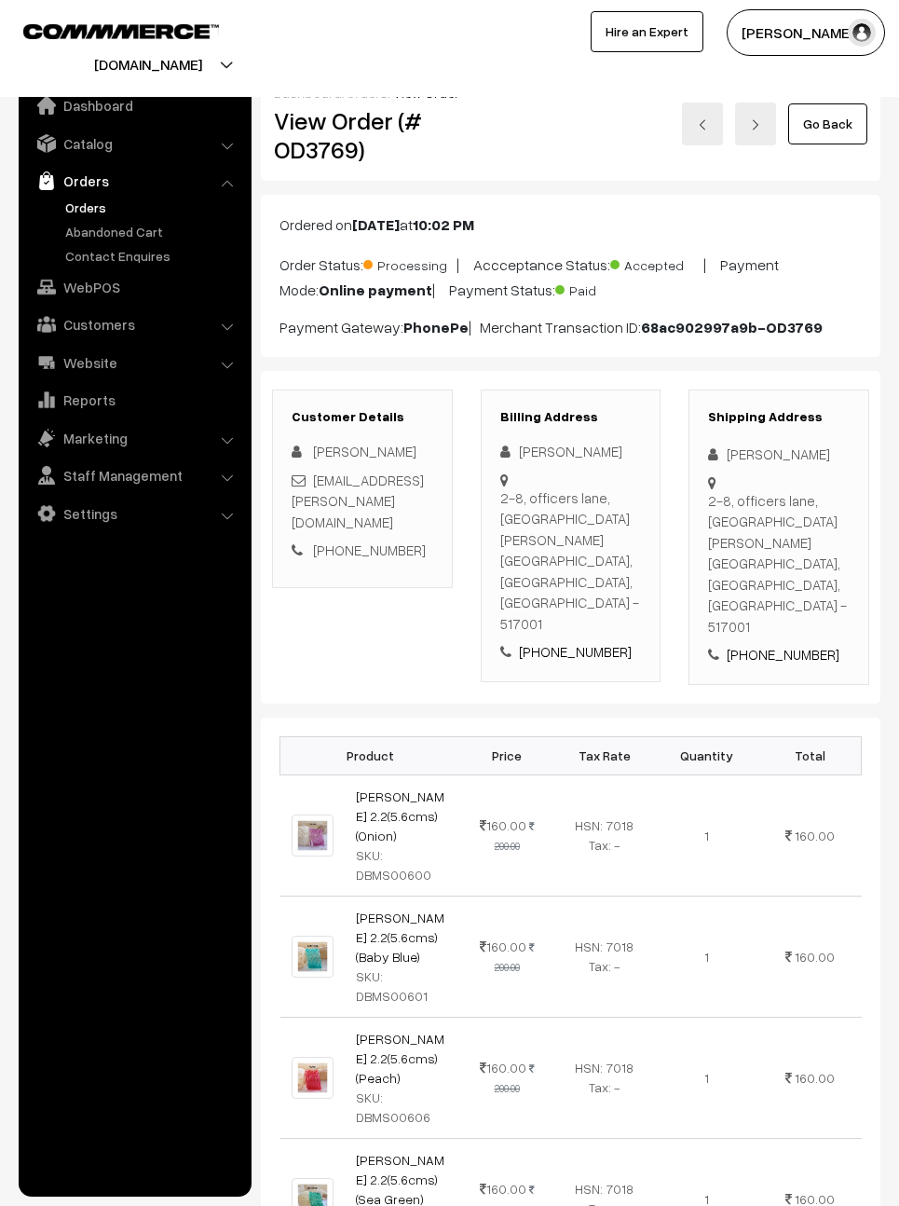 This screenshot has width=899, height=1206. I want to click on img: 09.jpg, so click(312, 1077).